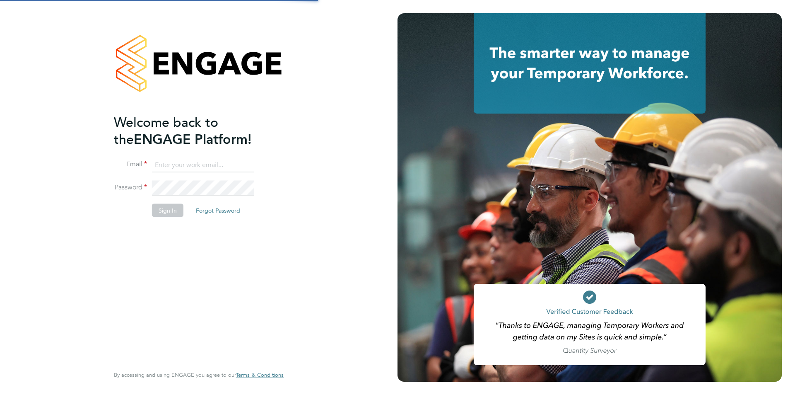  I want to click on button: Sign In, so click(168, 210).